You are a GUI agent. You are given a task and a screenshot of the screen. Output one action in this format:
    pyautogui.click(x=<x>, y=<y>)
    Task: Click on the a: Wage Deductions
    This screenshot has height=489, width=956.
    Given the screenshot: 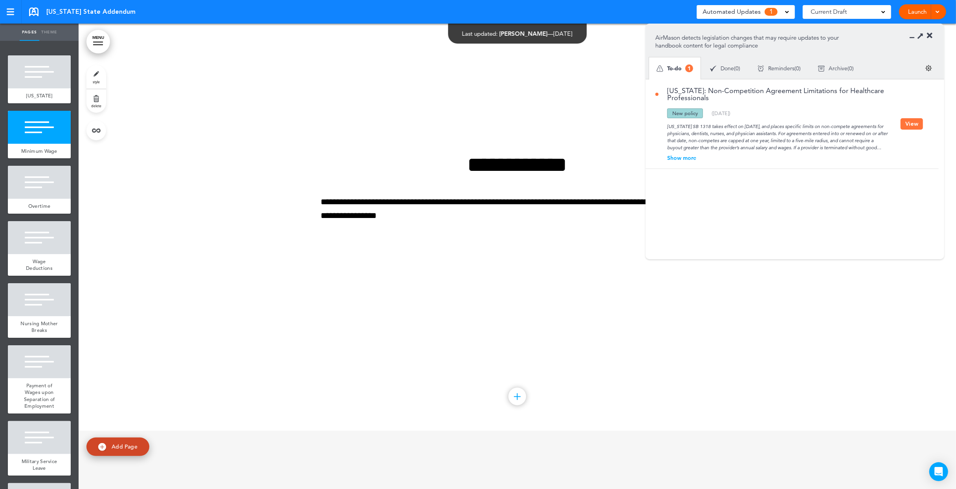 What is the action you would take?
    pyautogui.click(x=39, y=265)
    